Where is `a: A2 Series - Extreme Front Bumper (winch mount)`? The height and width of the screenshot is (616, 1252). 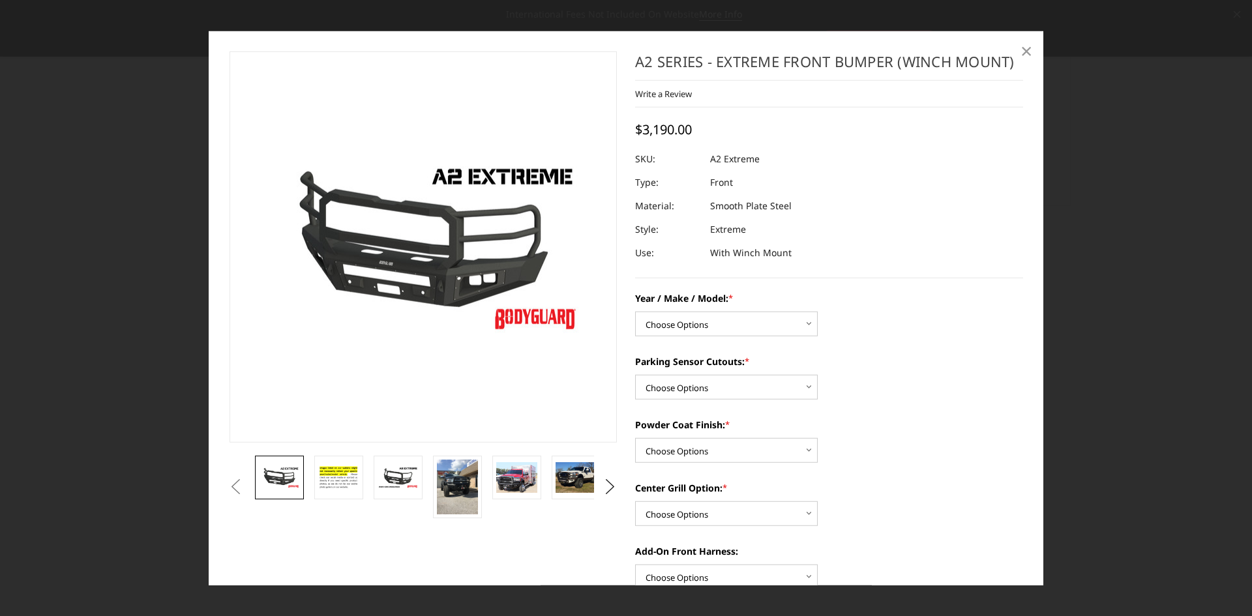 a: A2 Series - Extreme Front Bumper (winch mount) is located at coordinates (423, 247).